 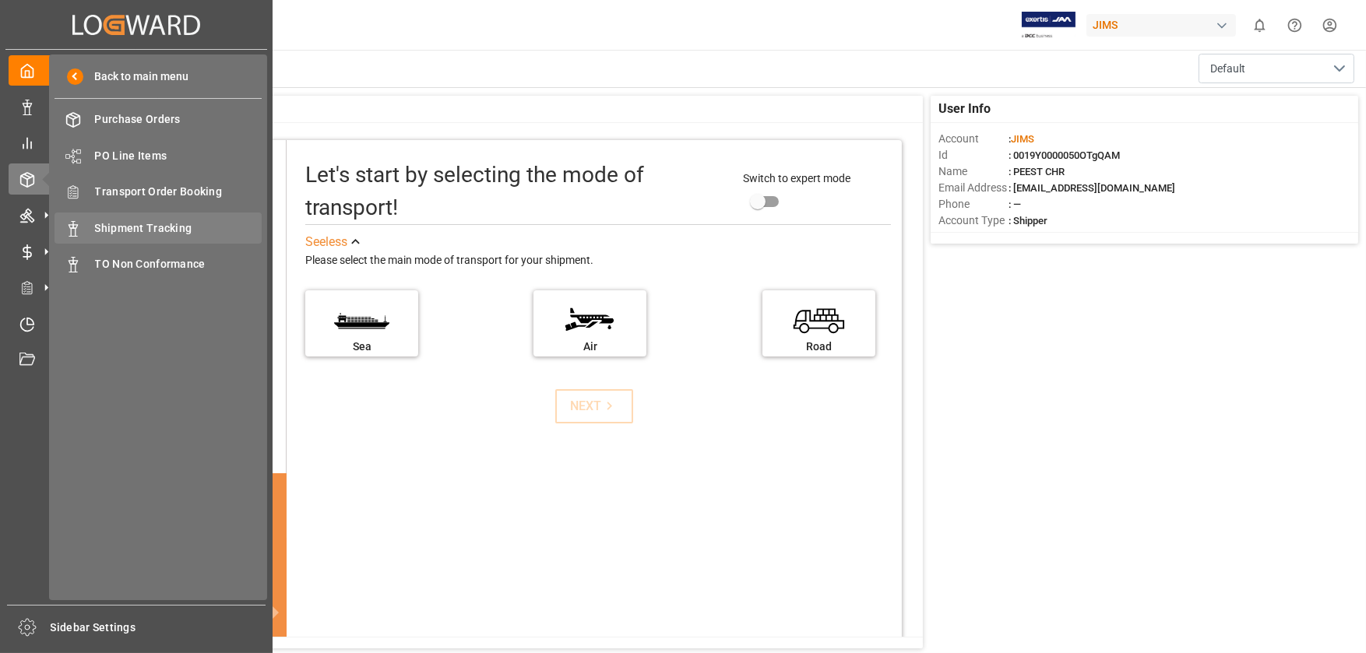 What do you see at coordinates (973, 220) in the screenshot?
I see `span: Account Type` at bounding box center [973, 220].